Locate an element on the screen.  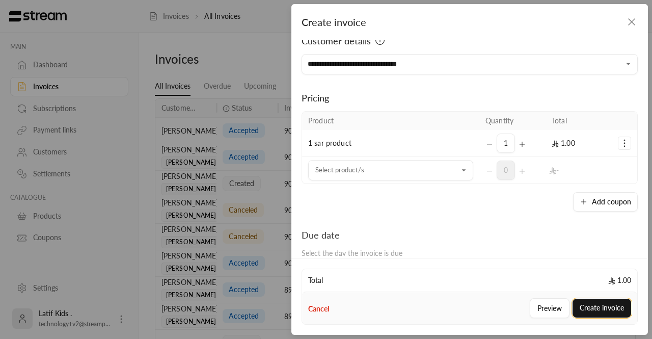
span: Select the day the invoice is due is located at coordinates (352, 253).